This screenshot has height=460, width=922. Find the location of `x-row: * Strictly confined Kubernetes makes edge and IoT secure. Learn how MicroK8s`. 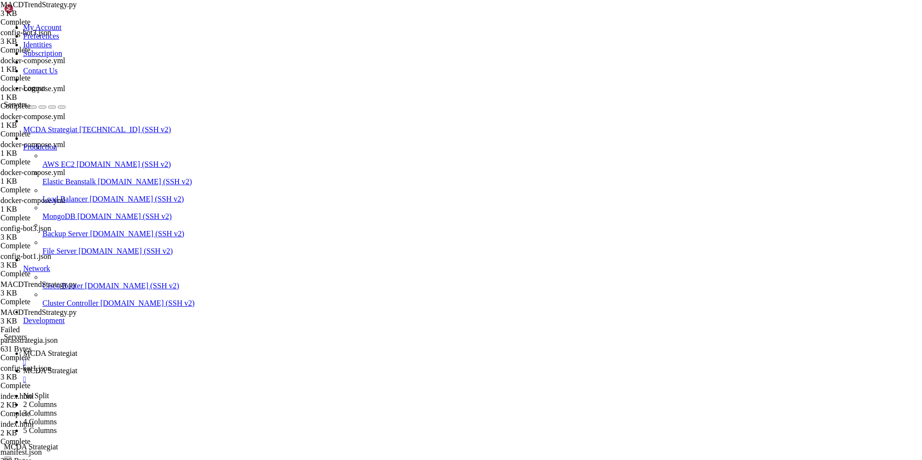

x-row: * Strictly confined Kubernetes makes edge and IoT secure. Learn how MicroK8s is located at coordinates (400, 121).